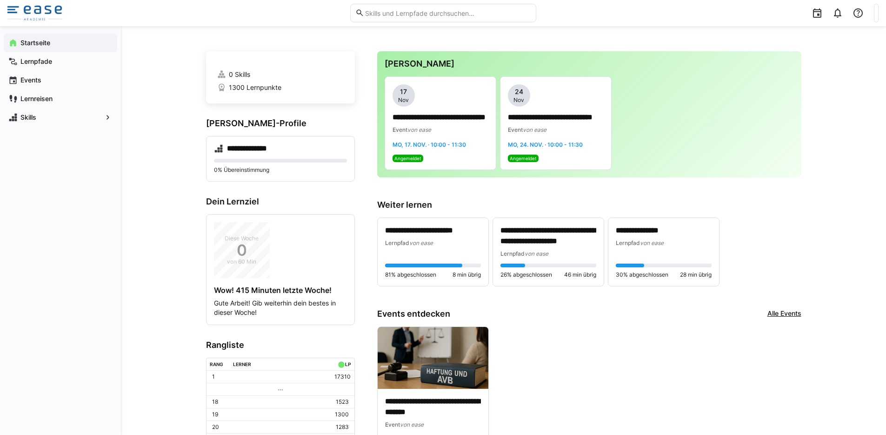  What do you see at coordinates (216, 364) in the screenshot?
I see `div: Rang` at bounding box center [216, 364].